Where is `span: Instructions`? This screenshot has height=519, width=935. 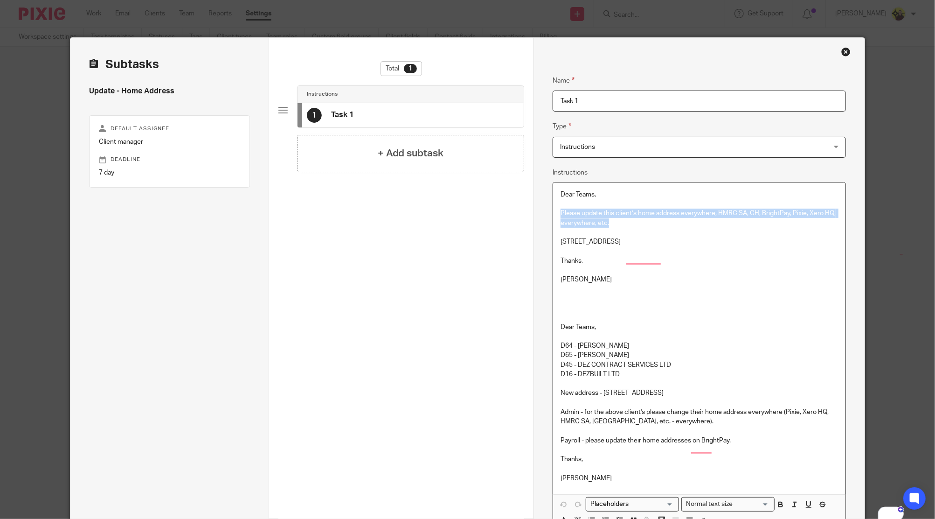
span: Instructions is located at coordinates (578, 147).